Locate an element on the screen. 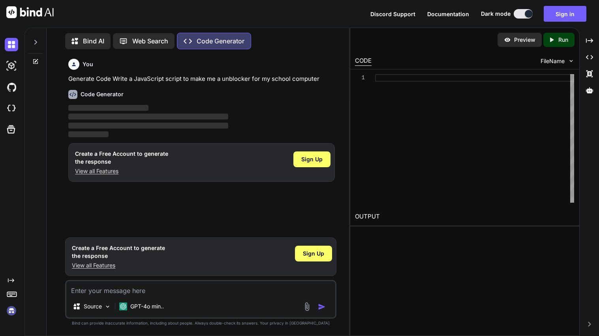 The height and width of the screenshot is (336, 599). img: icon is located at coordinates (322, 307).